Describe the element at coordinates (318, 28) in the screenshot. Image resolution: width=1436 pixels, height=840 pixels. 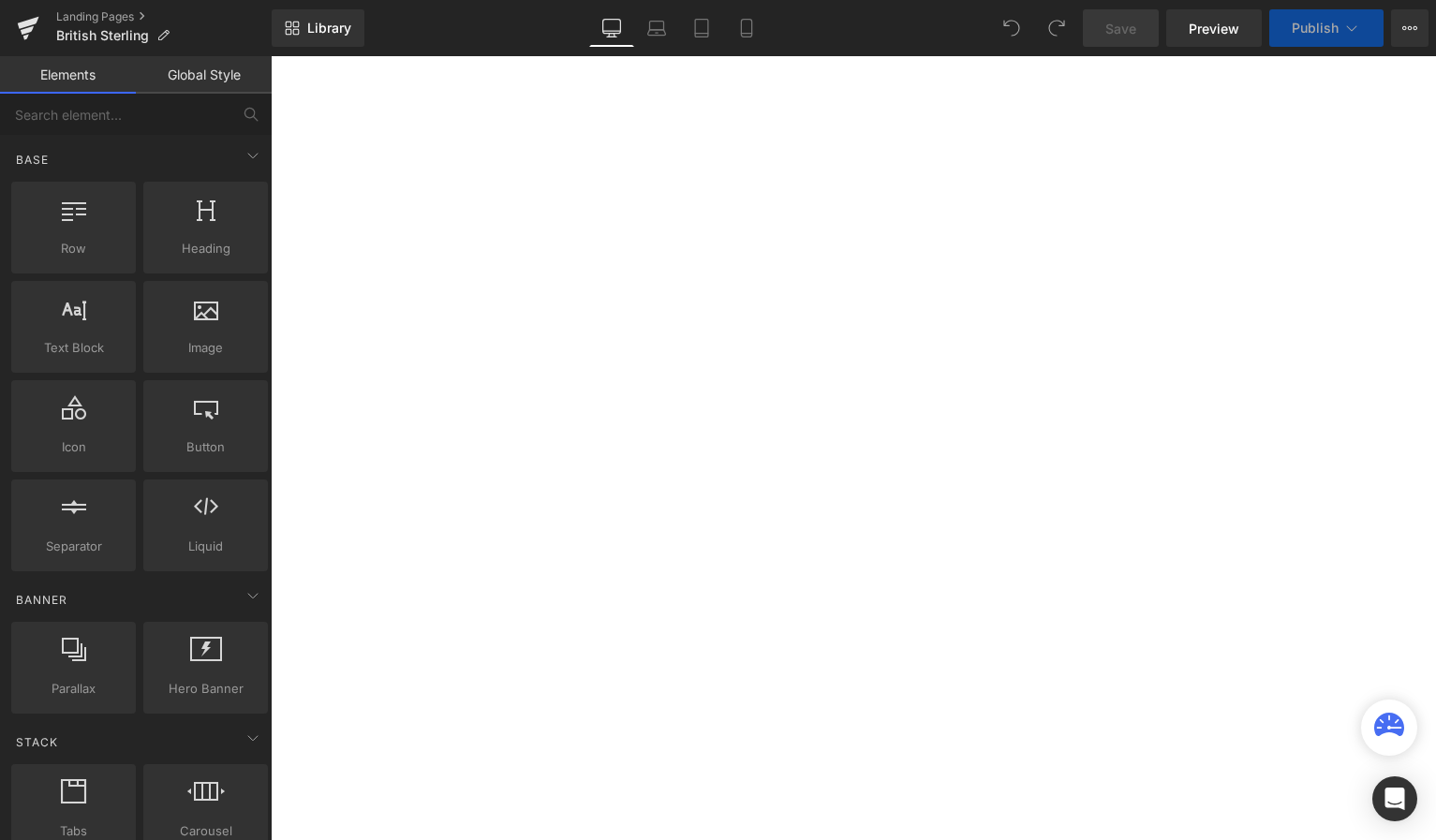
I see `a: New Library` at that location.